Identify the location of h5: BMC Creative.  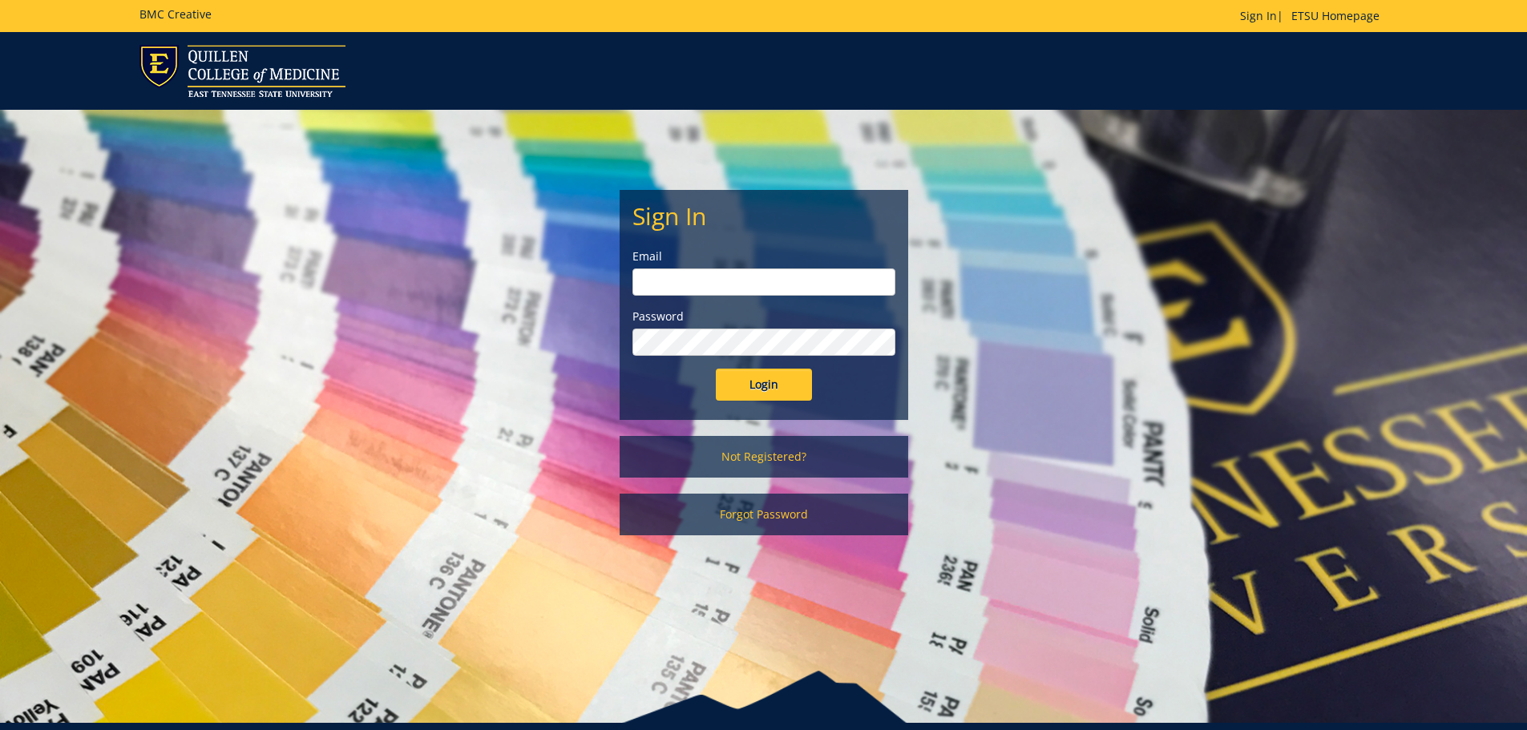
(176, 14).